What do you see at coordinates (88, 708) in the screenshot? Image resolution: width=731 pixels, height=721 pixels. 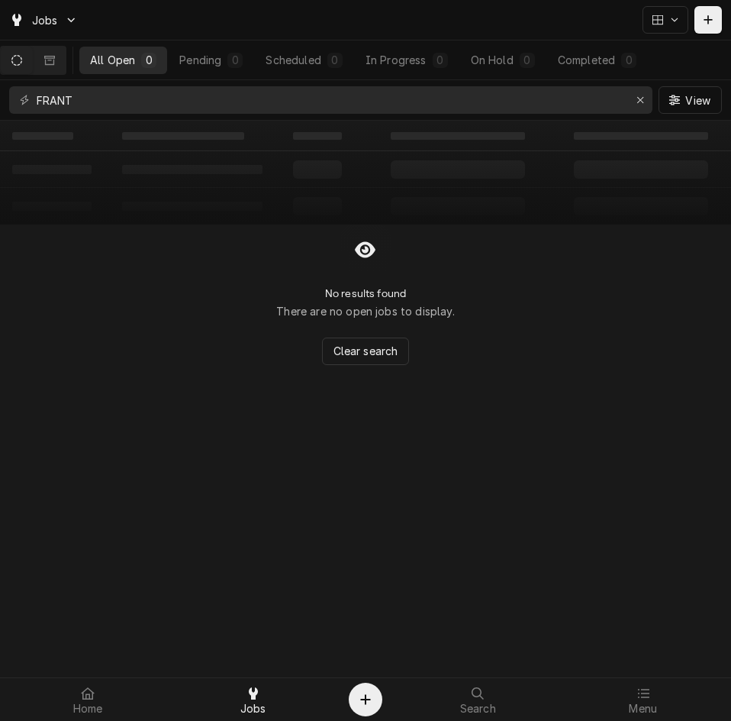 I see `span: Home` at bounding box center [88, 708].